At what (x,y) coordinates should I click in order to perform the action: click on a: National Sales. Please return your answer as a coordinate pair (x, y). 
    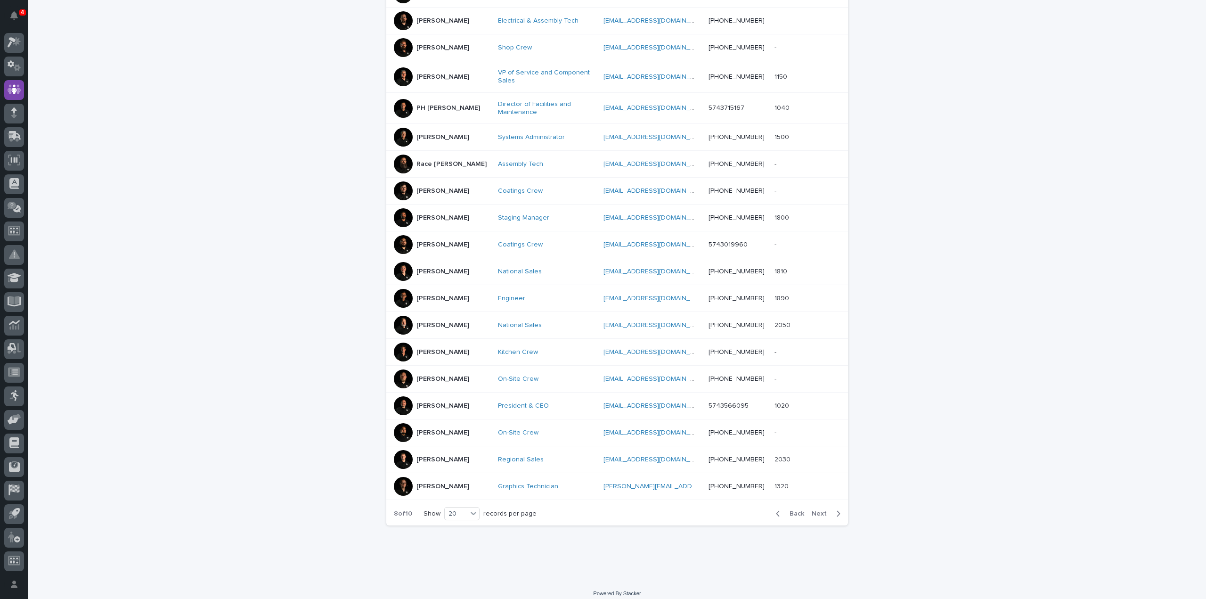
    Looking at the image, I should click on (519, 271).